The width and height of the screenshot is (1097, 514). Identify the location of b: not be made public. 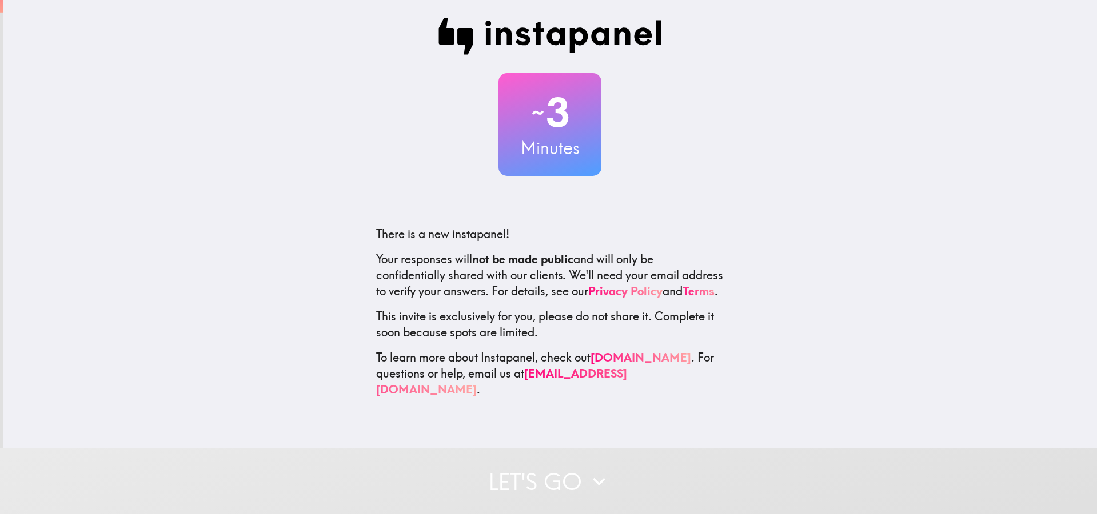
(522, 259).